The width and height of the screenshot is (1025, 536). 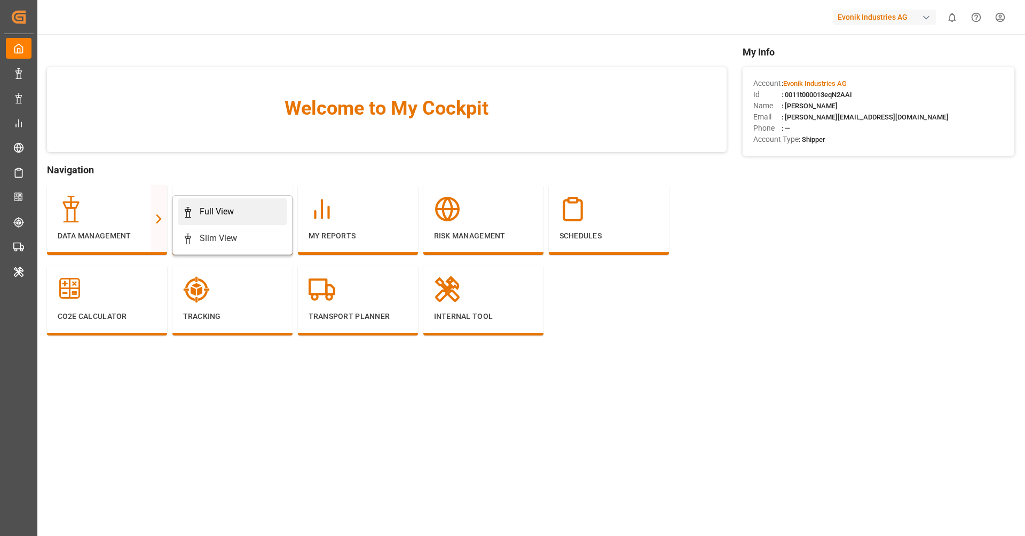 What do you see at coordinates (976, 17) in the screenshot?
I see `button: Help Center` at bounding box center [976, 17].